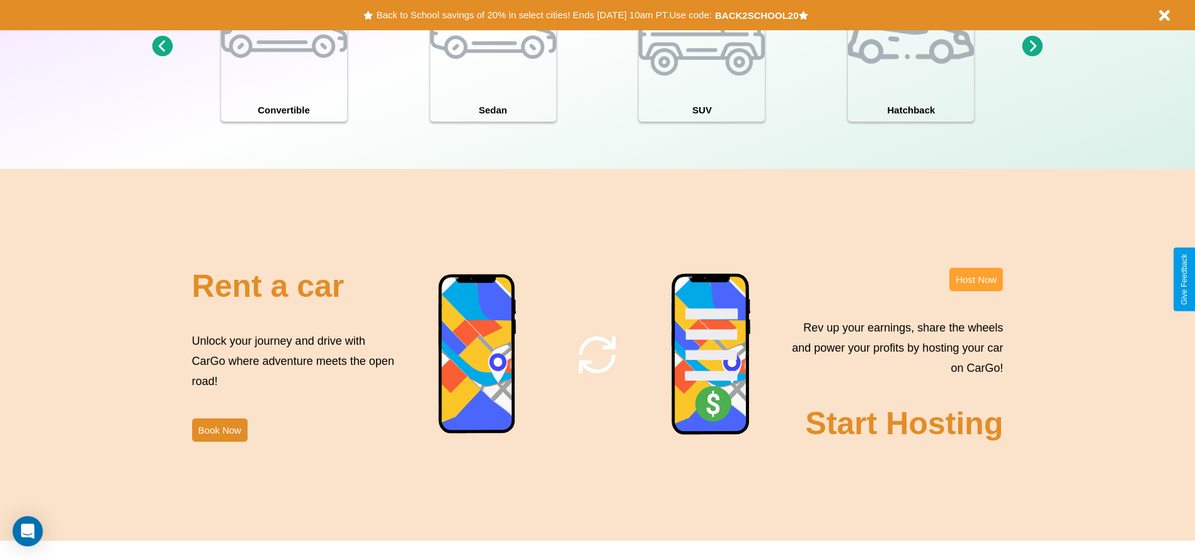 This screenshot has height=559, width=1195. I want to click on b: BACK2SCHOOL20, so click(756, 15).